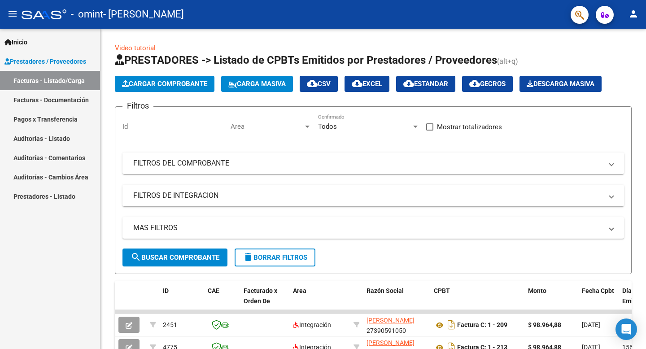 The width and height of the screenshot is (646, 349). What do you see at coordinates (248, 257) in the screenshot?
I see `mat-icon: delete` at bounding box center [248, 257].